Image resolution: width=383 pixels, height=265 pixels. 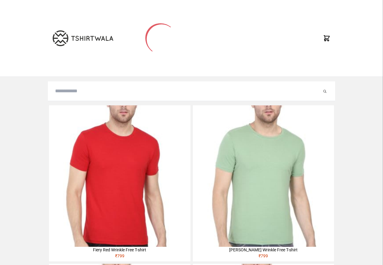 What do you see at coordinates (83, 38) in the screenshot?
I see `img: TW-LOGO-400-104.png` at bounding box center [83, 38].